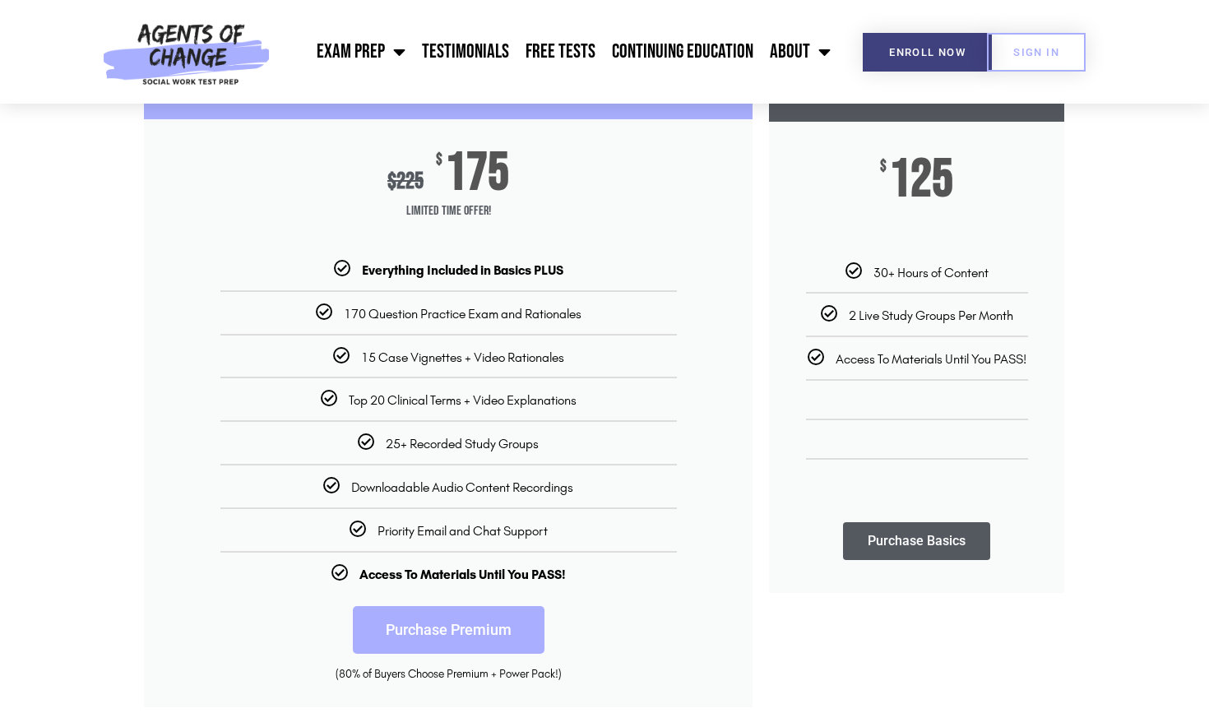  Describe the element at coordinates (477, 174) in the screenshot. I see `span: 175` at that location.